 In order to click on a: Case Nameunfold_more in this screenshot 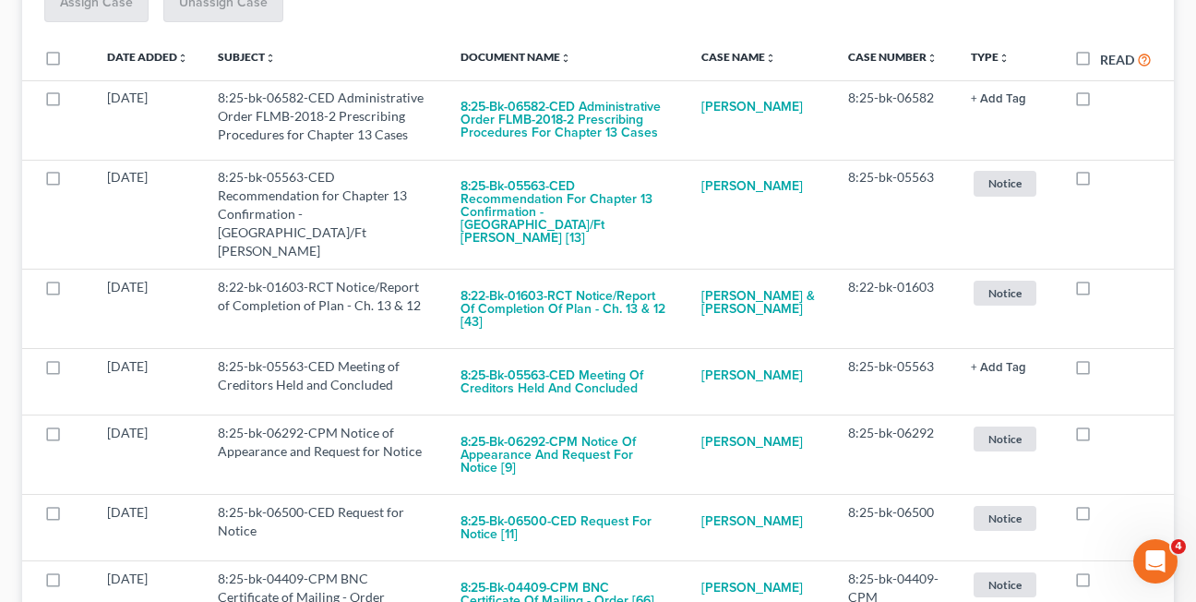, I will do `click(738, 56)`.